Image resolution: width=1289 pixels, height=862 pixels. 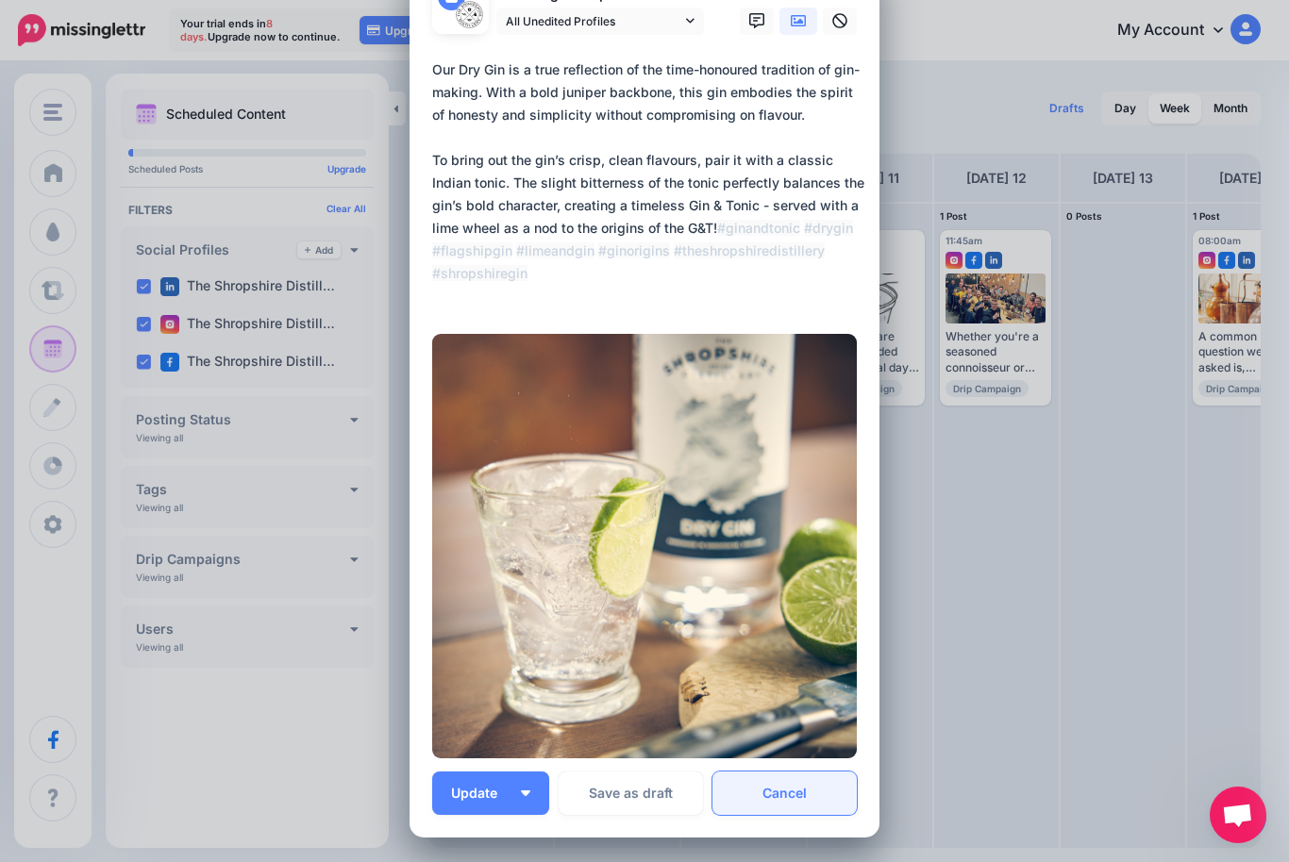 What do you see at coordinates (784, 793) in the screenshot?
I see `a: Cancel` at bounding box center [784, 793].